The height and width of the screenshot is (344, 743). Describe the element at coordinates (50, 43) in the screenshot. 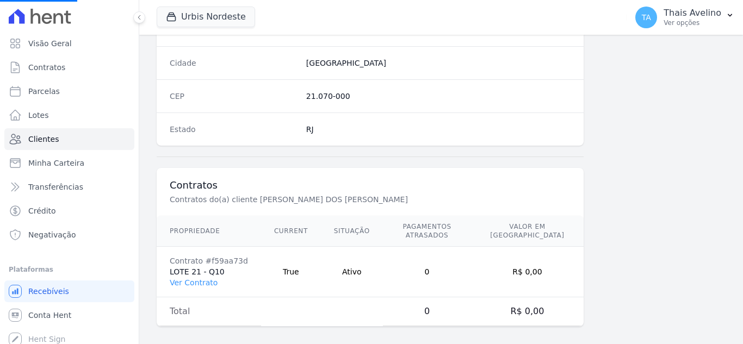

I see `span: Visão Geral` at that location.